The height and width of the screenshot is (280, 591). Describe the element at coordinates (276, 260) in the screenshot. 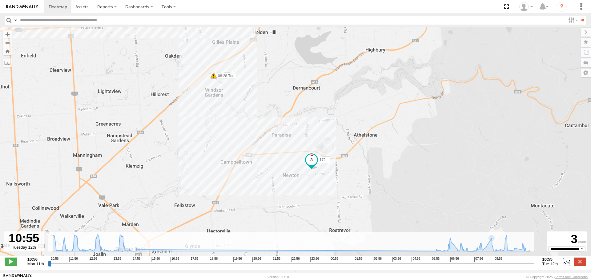

I see `span: 21:56` at that location.